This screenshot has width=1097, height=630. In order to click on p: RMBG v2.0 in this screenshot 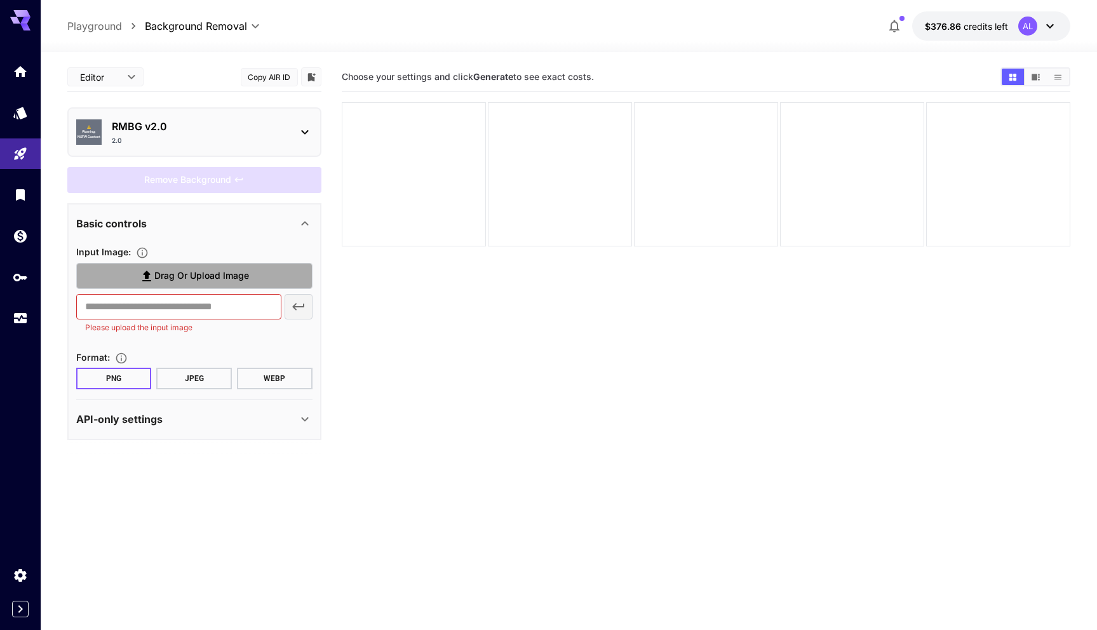, I will do `click(199, 126)`.